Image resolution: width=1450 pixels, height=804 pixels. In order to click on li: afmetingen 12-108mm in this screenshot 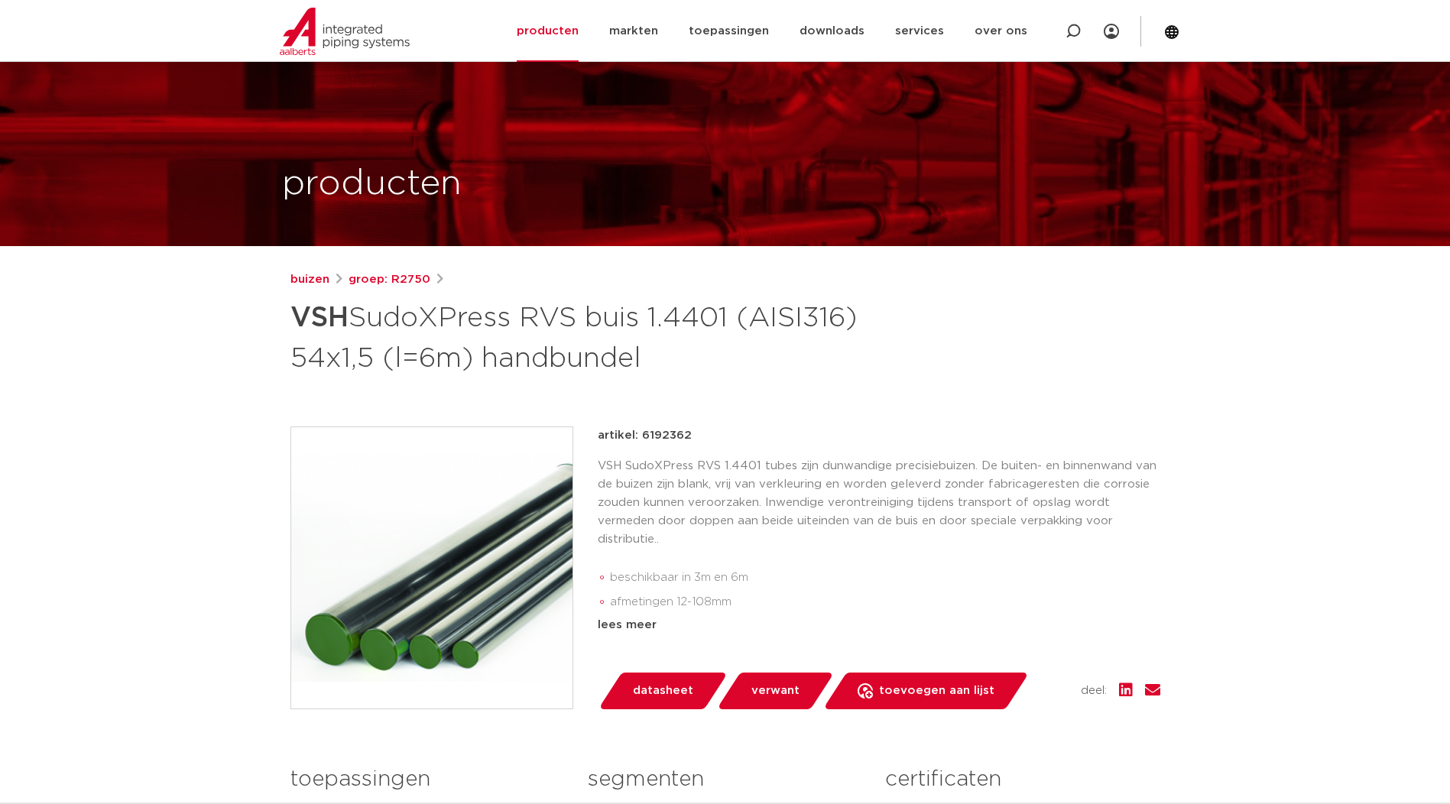, I will do `click(885, 602)`.